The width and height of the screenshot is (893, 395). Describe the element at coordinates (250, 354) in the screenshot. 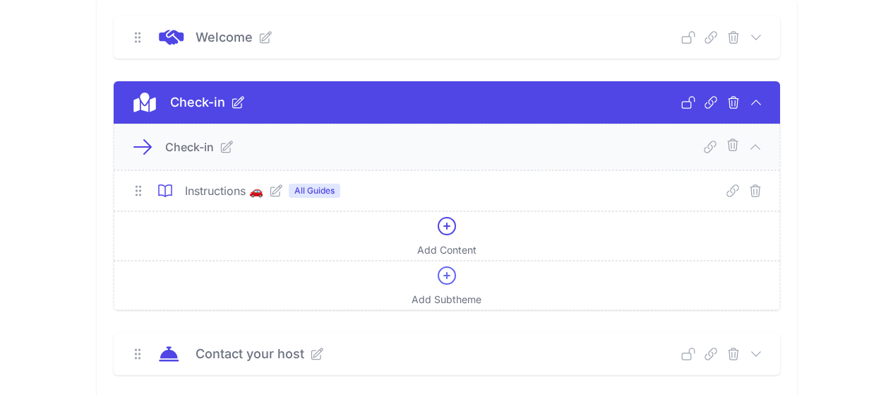

I see `p: Contact your host` at that location.